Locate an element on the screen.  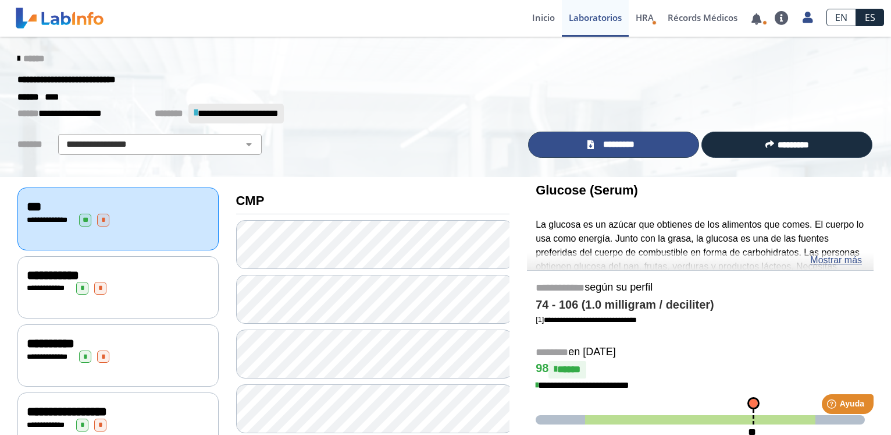
h4: 74 - 106 (1.0 milligram / deciliter) is located at coordinates (700, 305).